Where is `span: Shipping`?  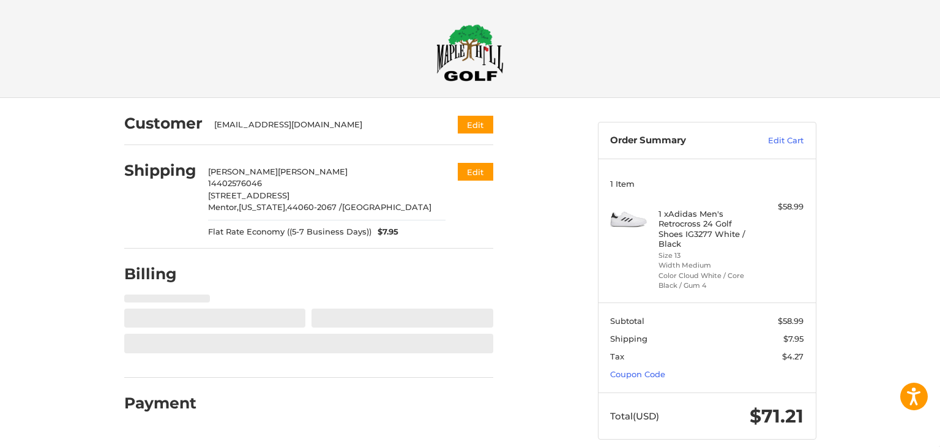
span: Shipping is located at coordinates (629, 339).